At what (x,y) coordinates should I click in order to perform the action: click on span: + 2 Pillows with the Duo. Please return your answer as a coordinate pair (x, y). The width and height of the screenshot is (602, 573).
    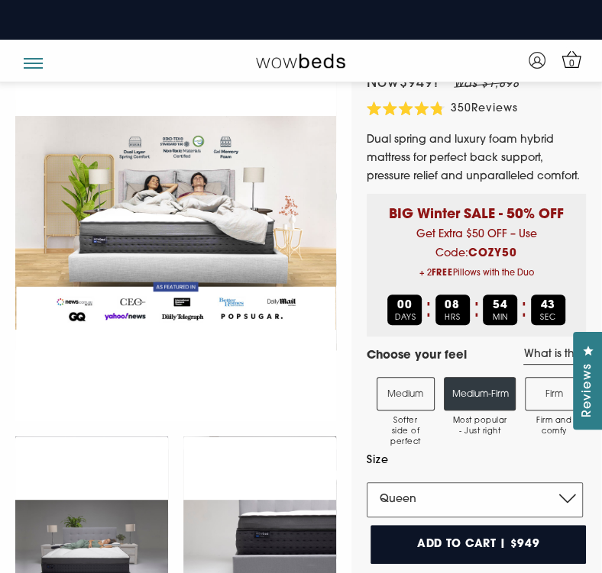
    Looking at the image, I should click on (476, 273).